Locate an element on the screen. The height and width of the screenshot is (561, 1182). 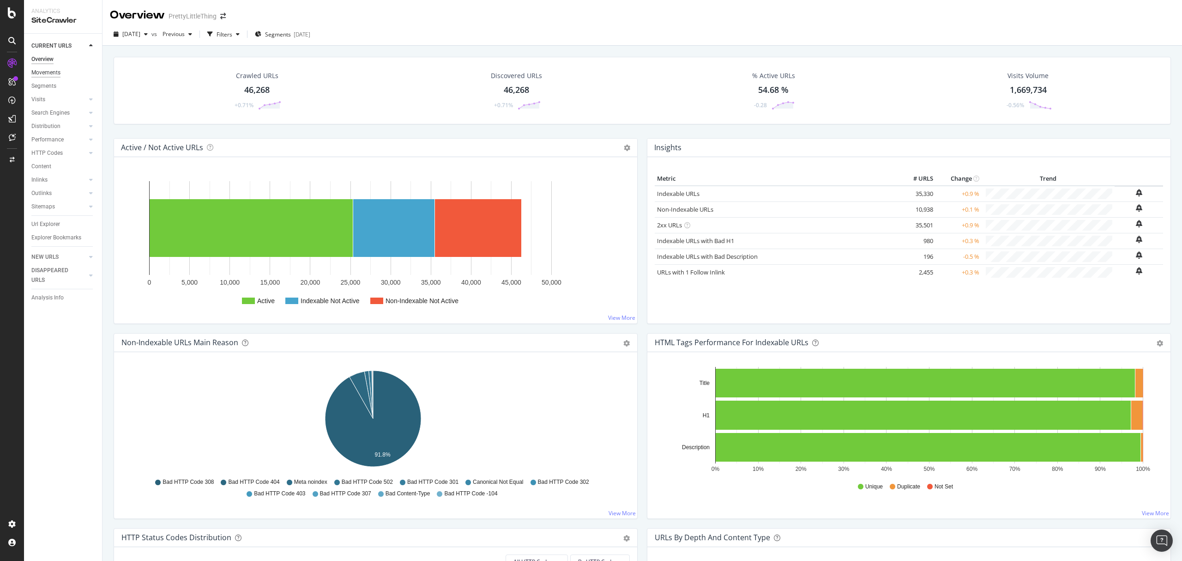
div: arrow-right-arrow-left is located at coordinates (223, 16).